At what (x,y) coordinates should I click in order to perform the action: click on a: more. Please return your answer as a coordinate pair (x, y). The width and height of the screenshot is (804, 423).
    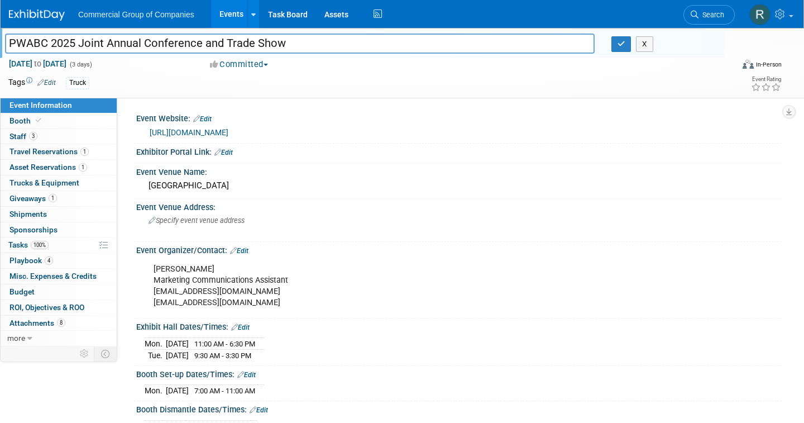
    Looking at the image, I should click on (59, 338).